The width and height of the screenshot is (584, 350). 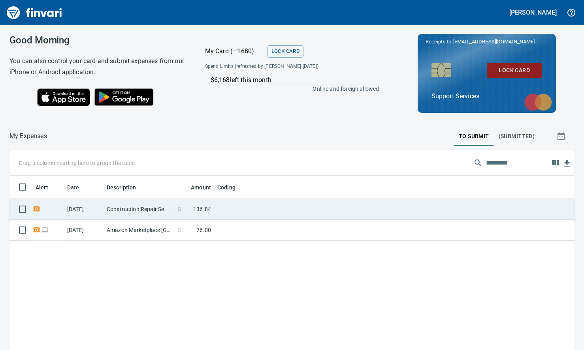 I want to click on p: Support Services, so click(x=487, y=96).